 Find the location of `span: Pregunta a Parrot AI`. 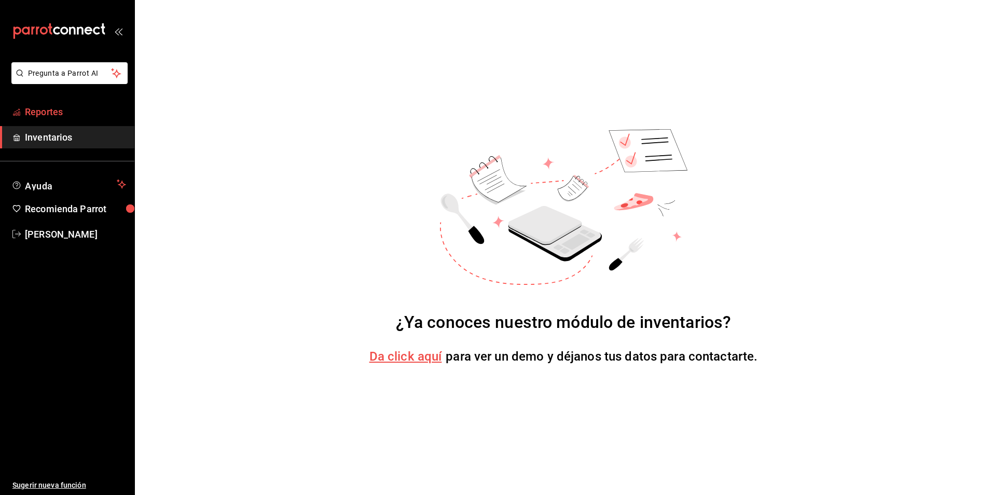

span: Pregunta a Parrot AI is located at coordinates (70, 73).